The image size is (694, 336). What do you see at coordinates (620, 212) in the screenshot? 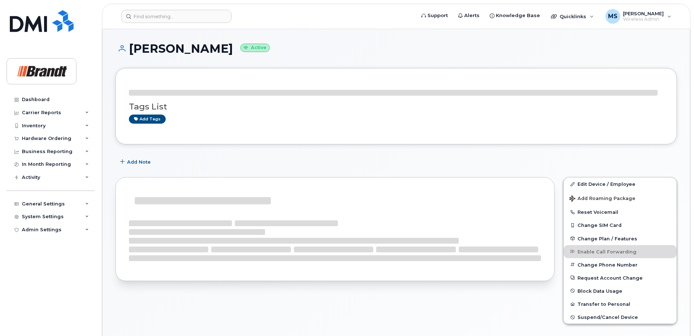
I see `button: Reset Voicemail` at bounding box center [620, 212].